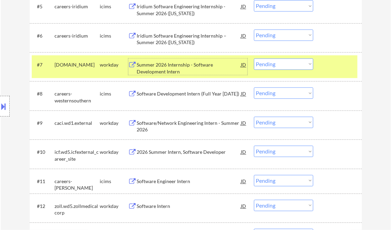 This screenshot has height=230, width=391. I want to click on div: #6, so click(43, 36).